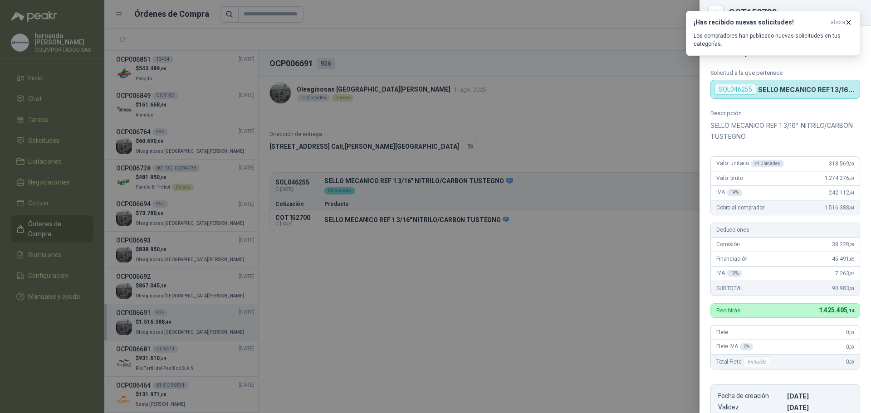  I want to click on span: 242.112, so click(841, 193).